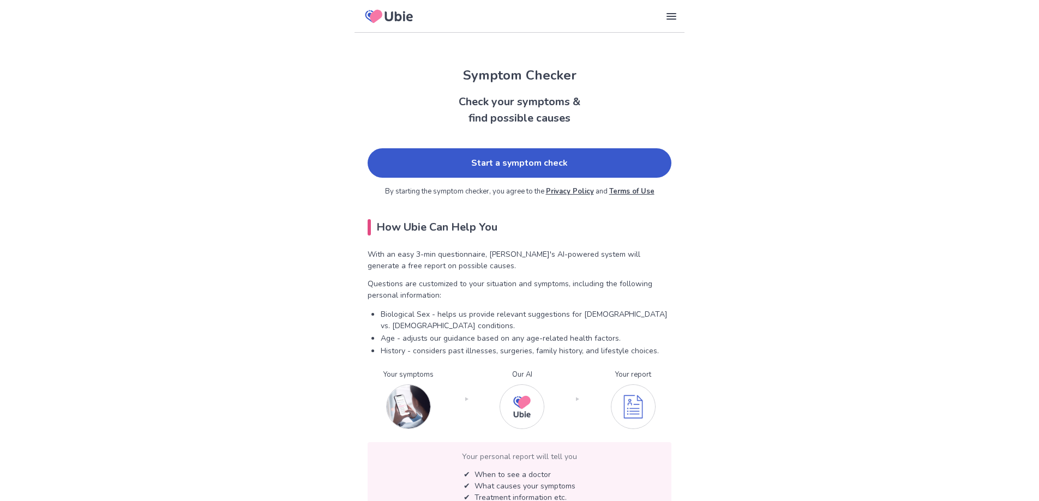  I want to click on a: Terms of Use, so click(632, 191).